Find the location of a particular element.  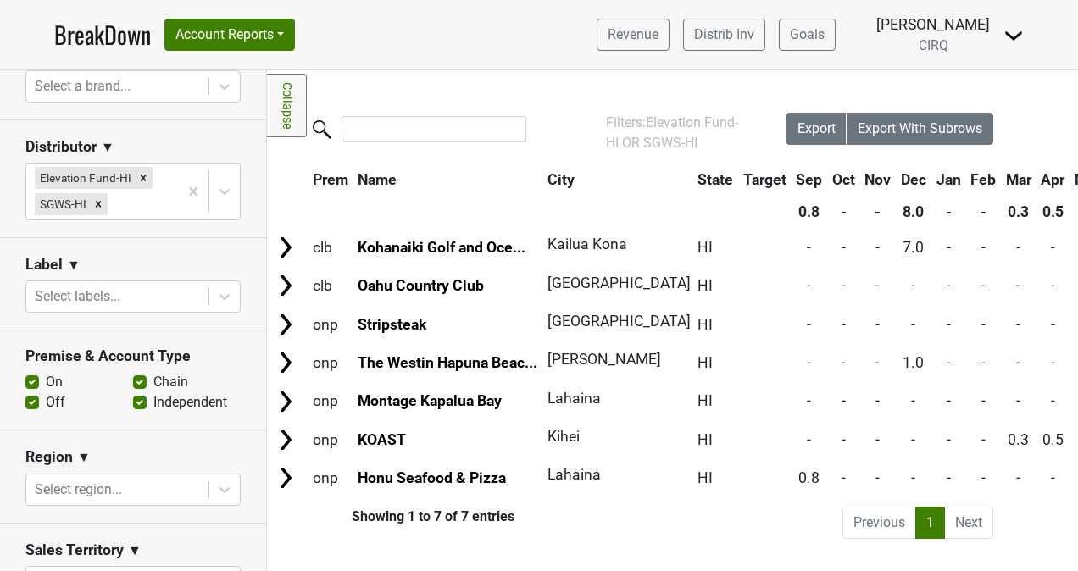

th: Feb: activate to sort column ascending is located at coordinates (983, 180).